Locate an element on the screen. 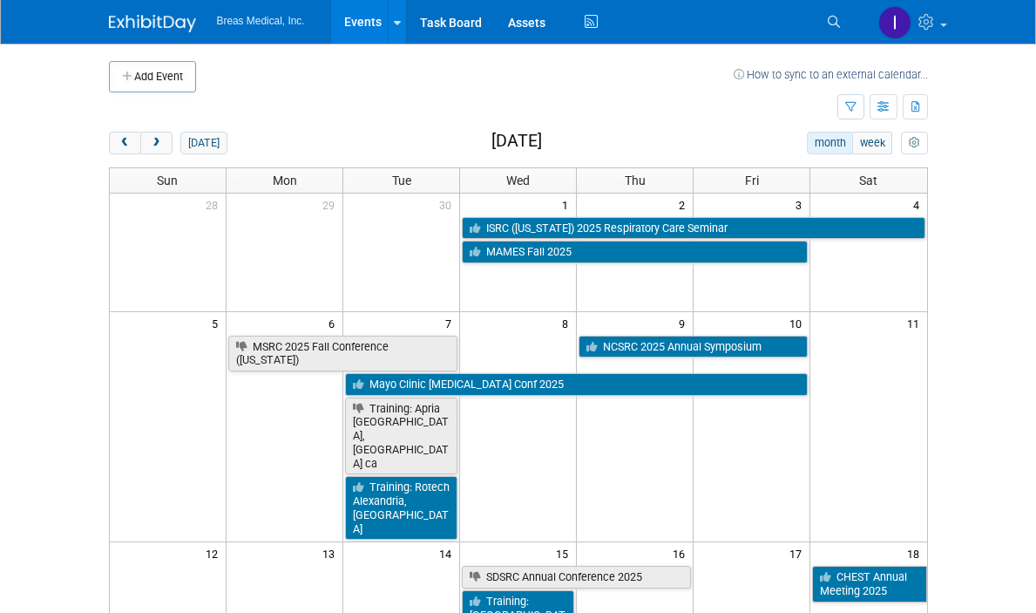  span: 29 is located at coordinates (331, 204).